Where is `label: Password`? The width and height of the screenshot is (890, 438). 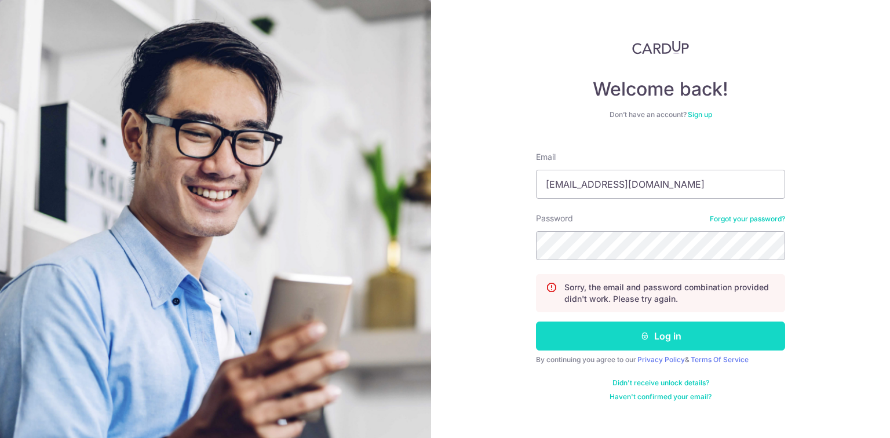
label: Password is located at coordinates (555, 218).